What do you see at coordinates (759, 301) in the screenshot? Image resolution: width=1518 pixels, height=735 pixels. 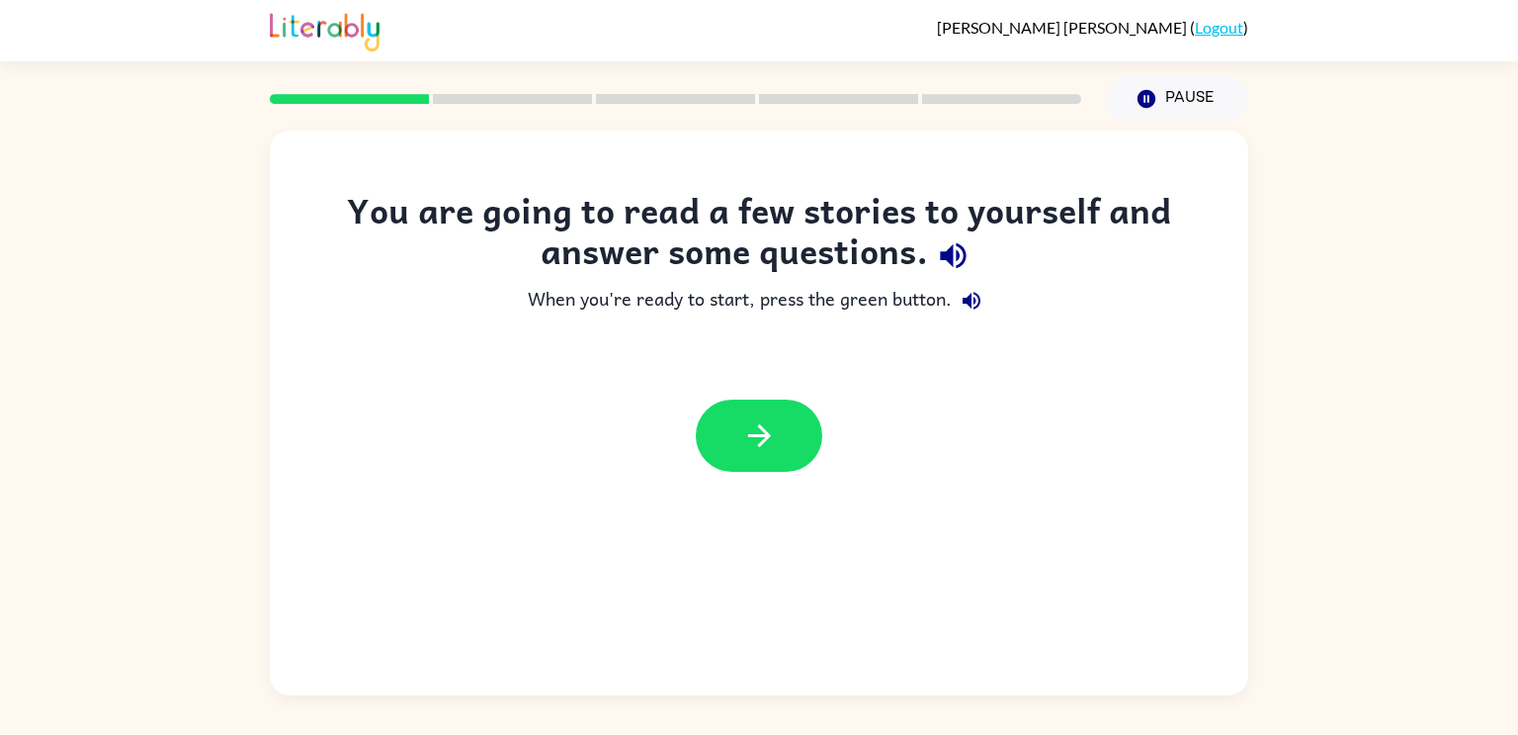 I see `div: When you're ready to start, press the green button.` at bounding box center [759, 301].